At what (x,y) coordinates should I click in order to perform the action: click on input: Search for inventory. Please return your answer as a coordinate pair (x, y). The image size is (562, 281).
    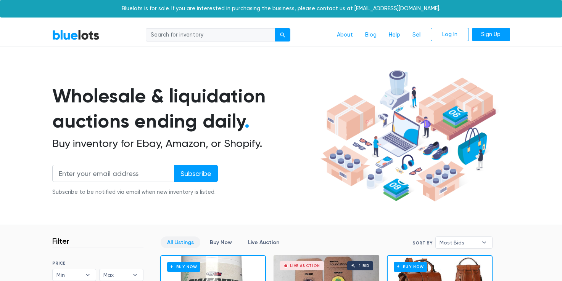
    Looking at the image, I should click on (210, 35).